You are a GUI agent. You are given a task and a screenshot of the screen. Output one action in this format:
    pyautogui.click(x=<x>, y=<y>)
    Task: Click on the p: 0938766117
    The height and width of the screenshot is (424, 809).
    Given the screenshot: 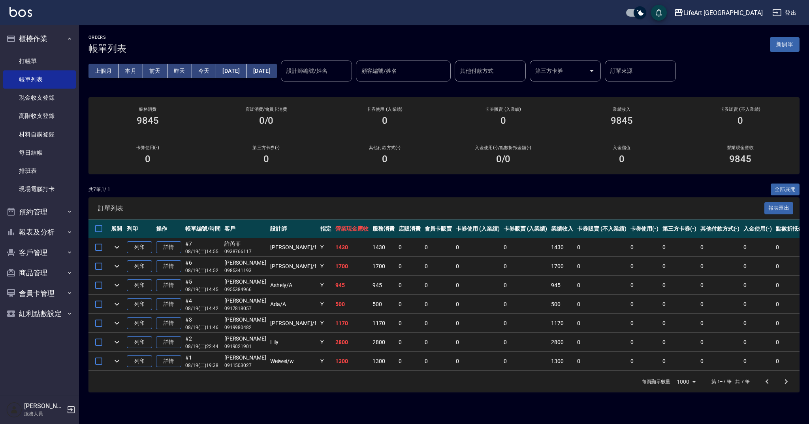 What is the action you would take?
    pyautogui.click(x=245, y=251)
    